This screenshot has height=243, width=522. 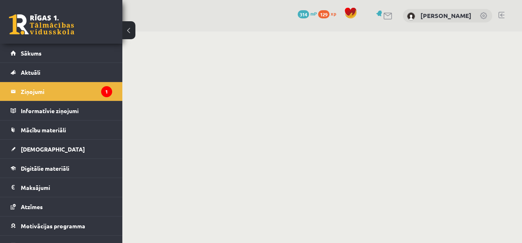 I want to click on span: Mācību materiāli, so click(x=43, y=130).